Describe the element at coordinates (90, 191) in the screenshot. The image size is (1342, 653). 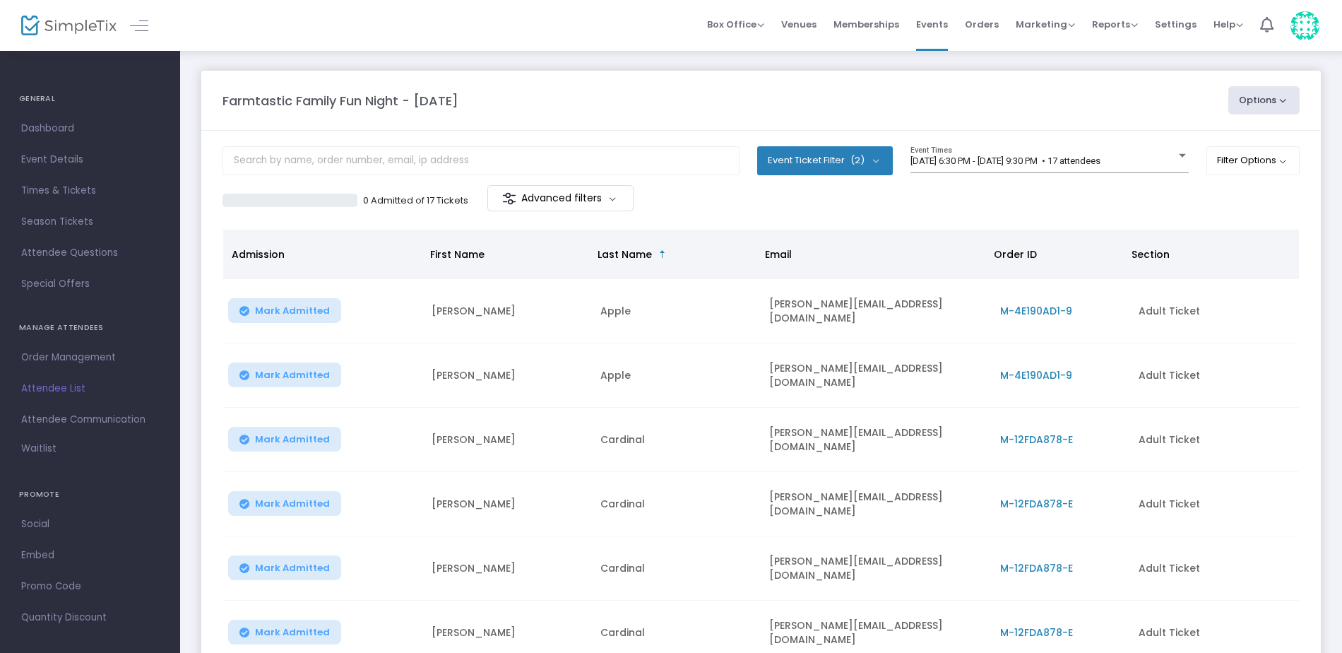
I see `span: Times & Tickets` at that location.